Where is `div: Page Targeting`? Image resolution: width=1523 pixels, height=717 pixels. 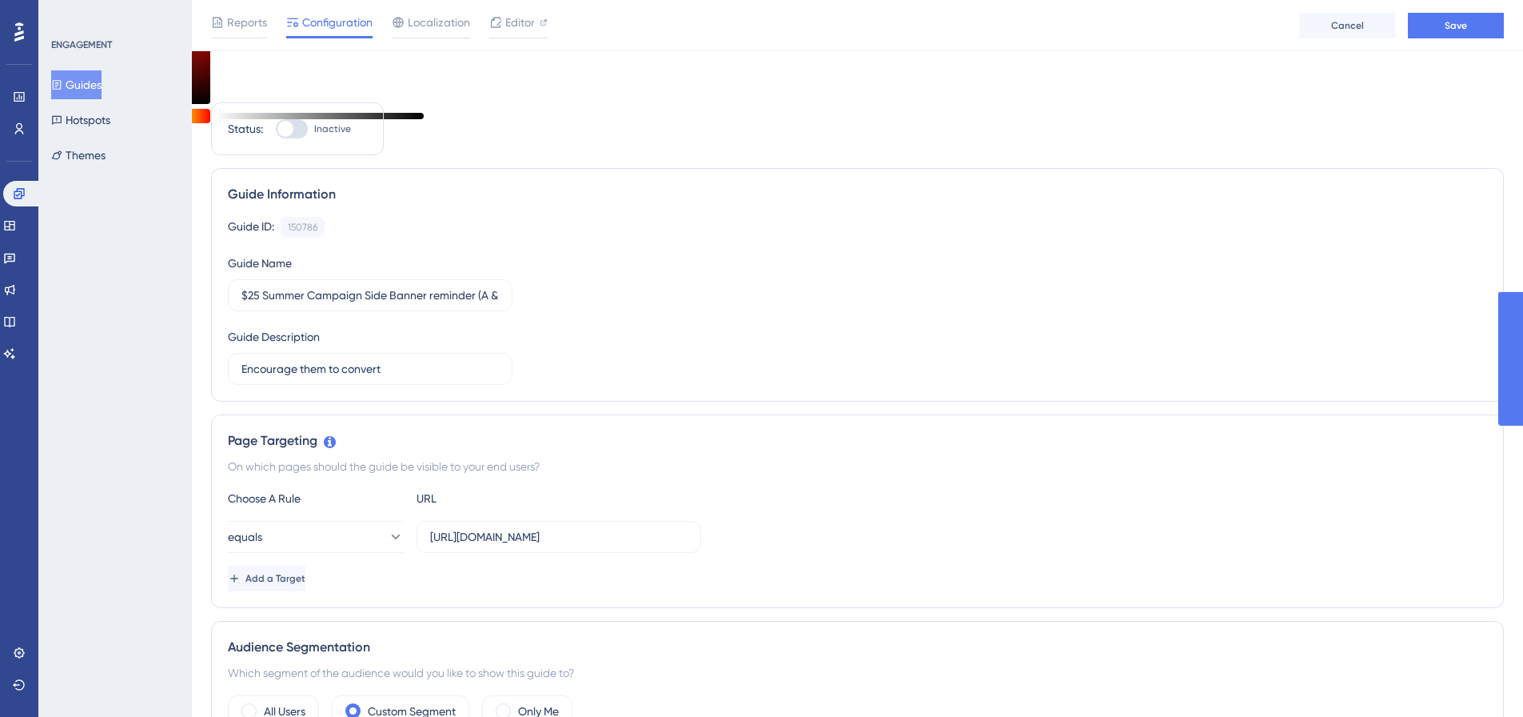 div: Page Targeting is located at coordinates (857, 441).